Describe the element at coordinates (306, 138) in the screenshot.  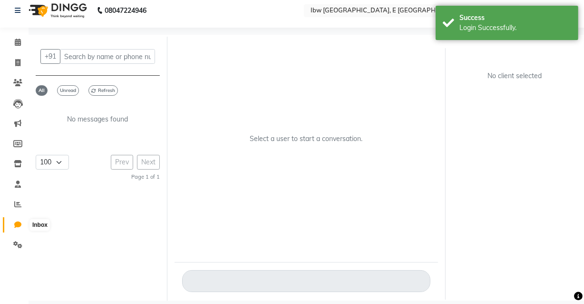
I see `p: Select a user to start a conversation.` at that location.